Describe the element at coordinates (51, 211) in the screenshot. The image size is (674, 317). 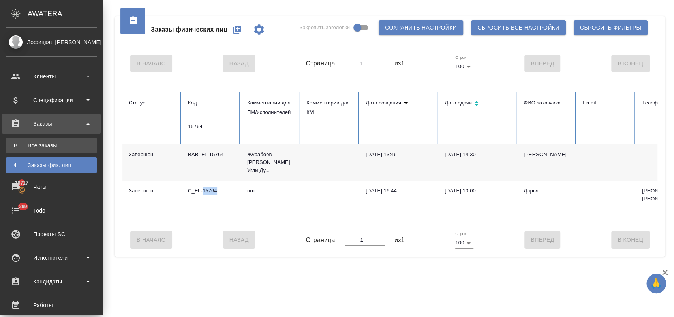
I see `div: Todo` at that location.